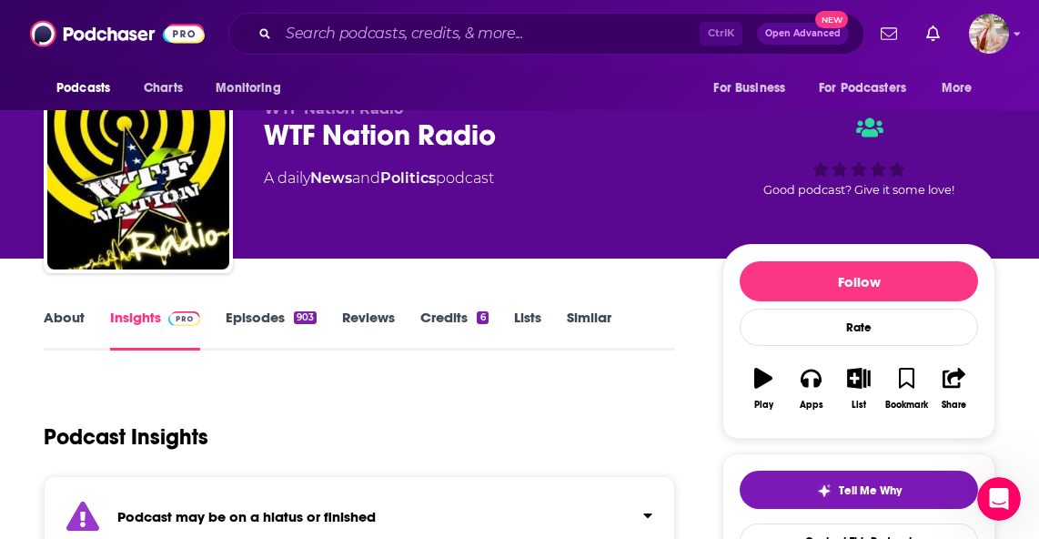  What do you see at coordinates (454, 329) in the screenshot?
I see `a: Credits6` at bounding box center [454, 329].